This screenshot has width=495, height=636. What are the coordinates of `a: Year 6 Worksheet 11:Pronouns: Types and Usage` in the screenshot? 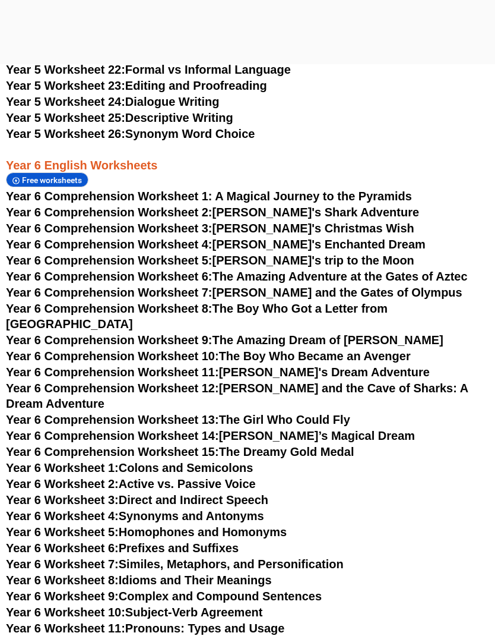 It's located at (145, 628).